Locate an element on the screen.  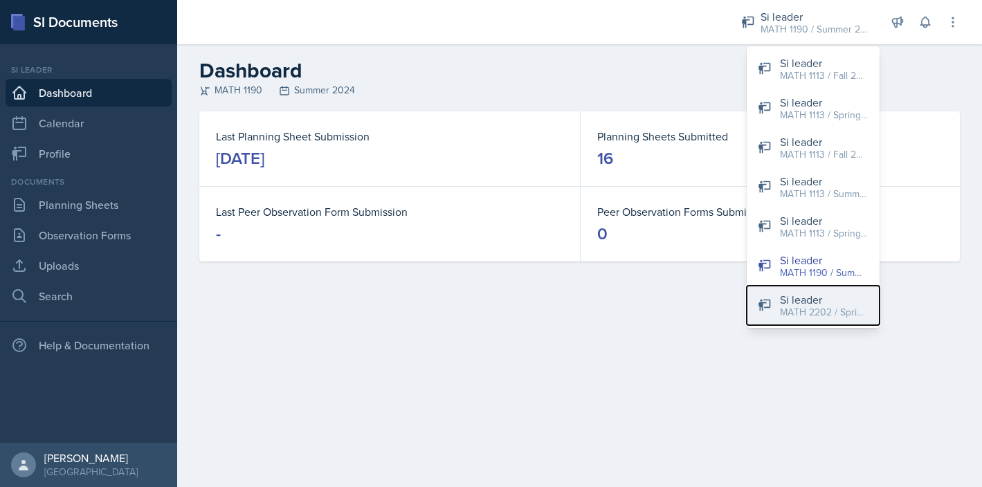
button: Si leader MATH 1113 / Fall 2025 is located at coordinates (813, 69).